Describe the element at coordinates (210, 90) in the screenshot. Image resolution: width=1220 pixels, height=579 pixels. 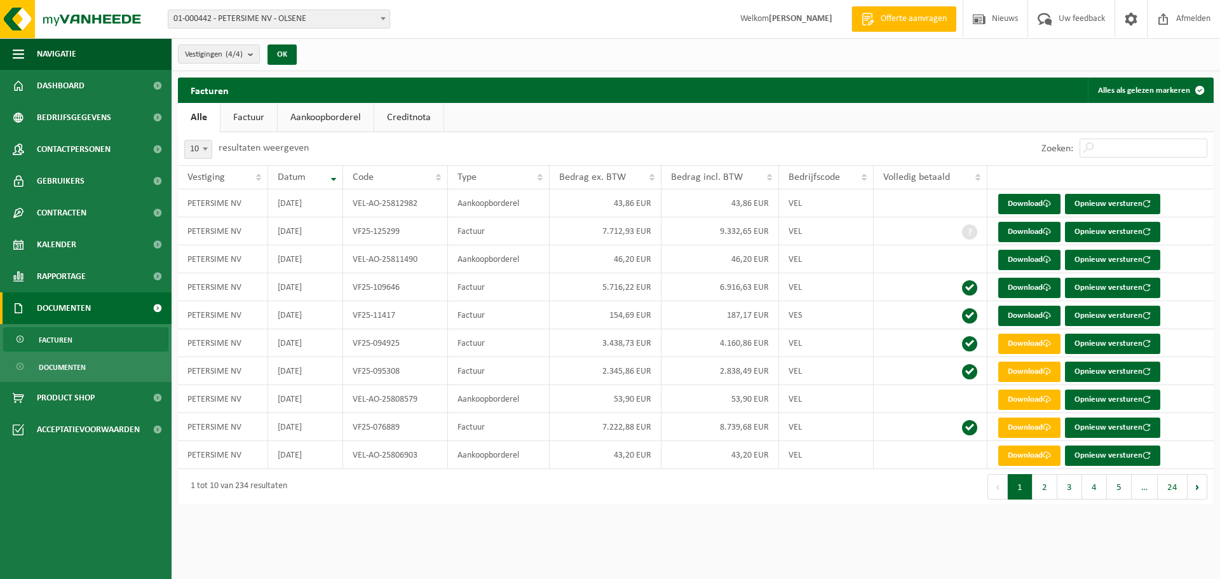
I see `h2: Facturen` at that location.